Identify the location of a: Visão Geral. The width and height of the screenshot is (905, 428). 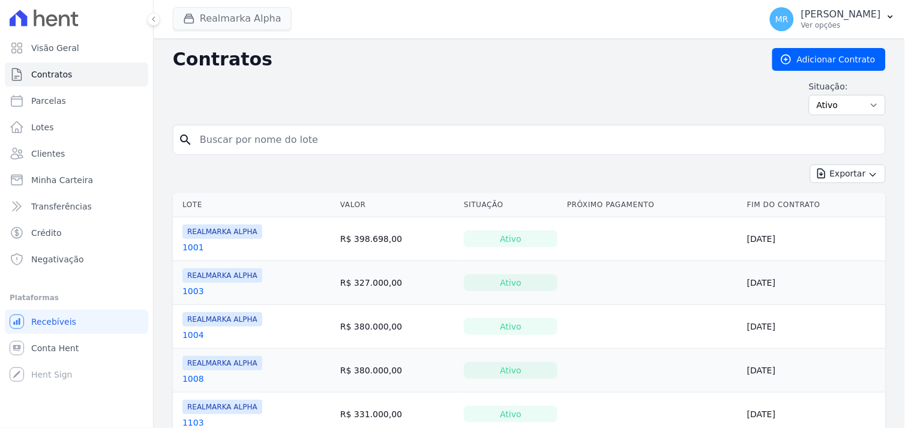
(76, 48).